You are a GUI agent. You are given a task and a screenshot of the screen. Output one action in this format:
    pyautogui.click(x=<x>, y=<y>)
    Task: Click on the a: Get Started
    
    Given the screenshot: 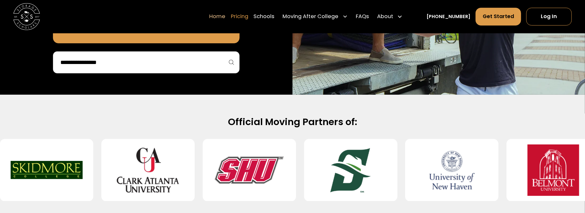 What is the action you would take?
    pyautogui.click(x=498, y=17)
    